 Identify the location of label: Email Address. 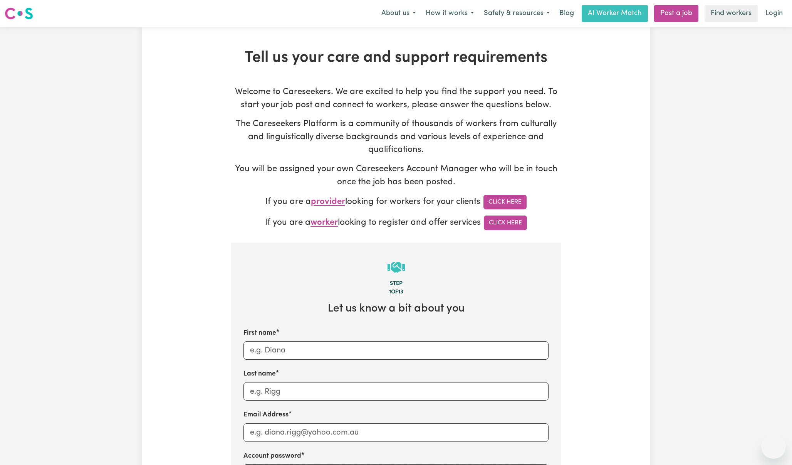
(266, 415).